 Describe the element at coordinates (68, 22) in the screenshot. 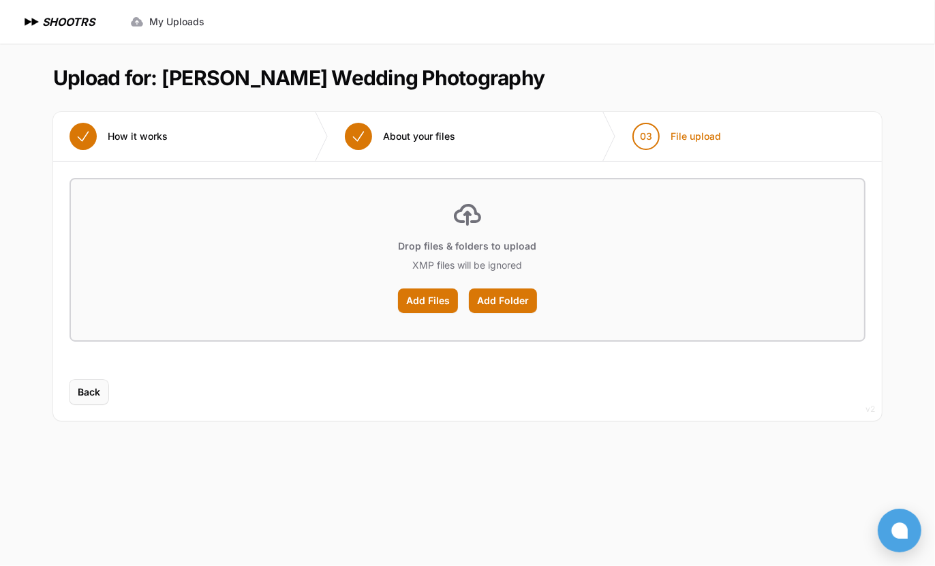

I see `h1: SHOOTRS` at that location.